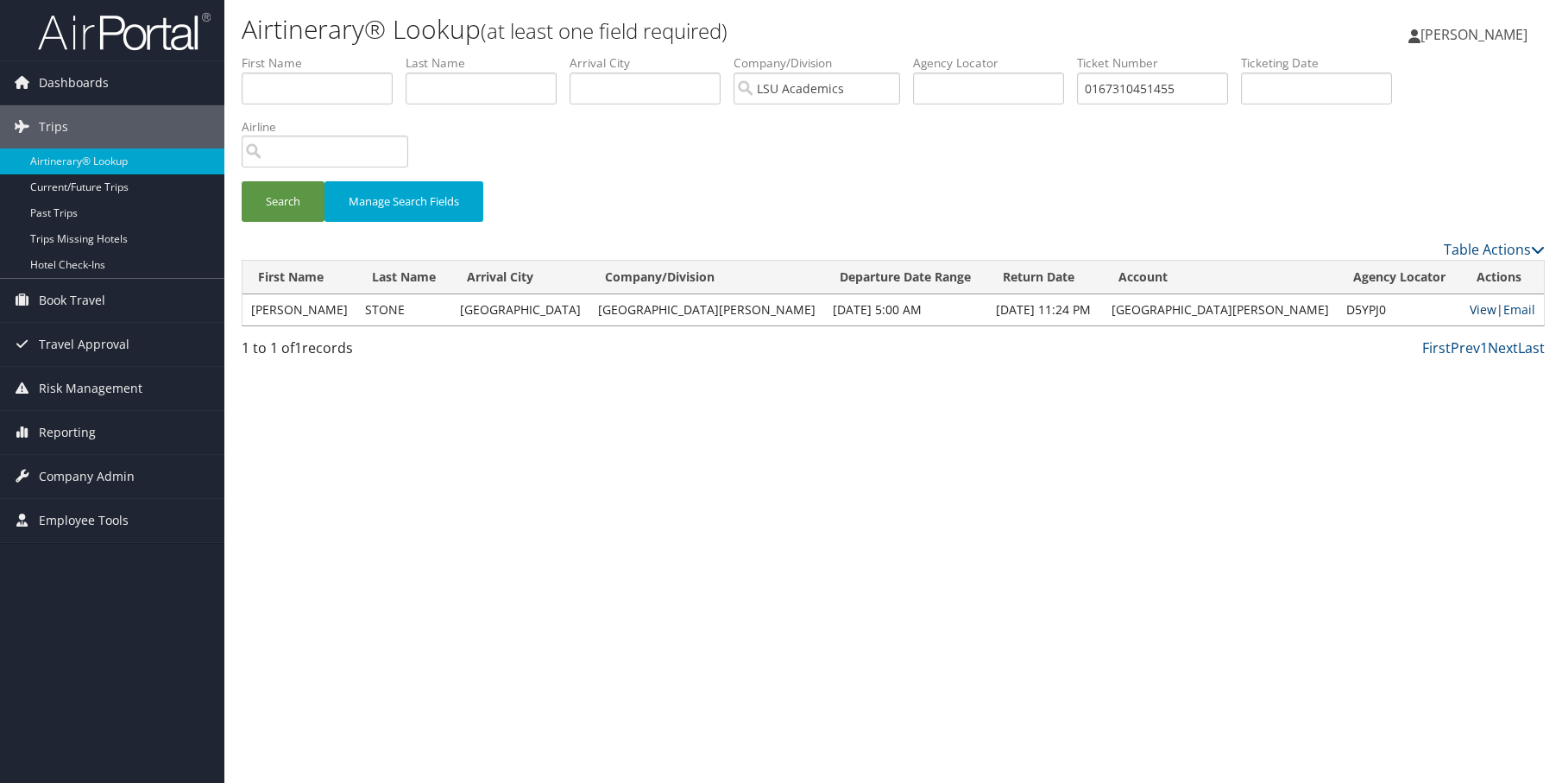 The width and height of the screenshot is (1562, 783). I want to click on th: Last Name: activate to sort column descending, so click(404, 277).